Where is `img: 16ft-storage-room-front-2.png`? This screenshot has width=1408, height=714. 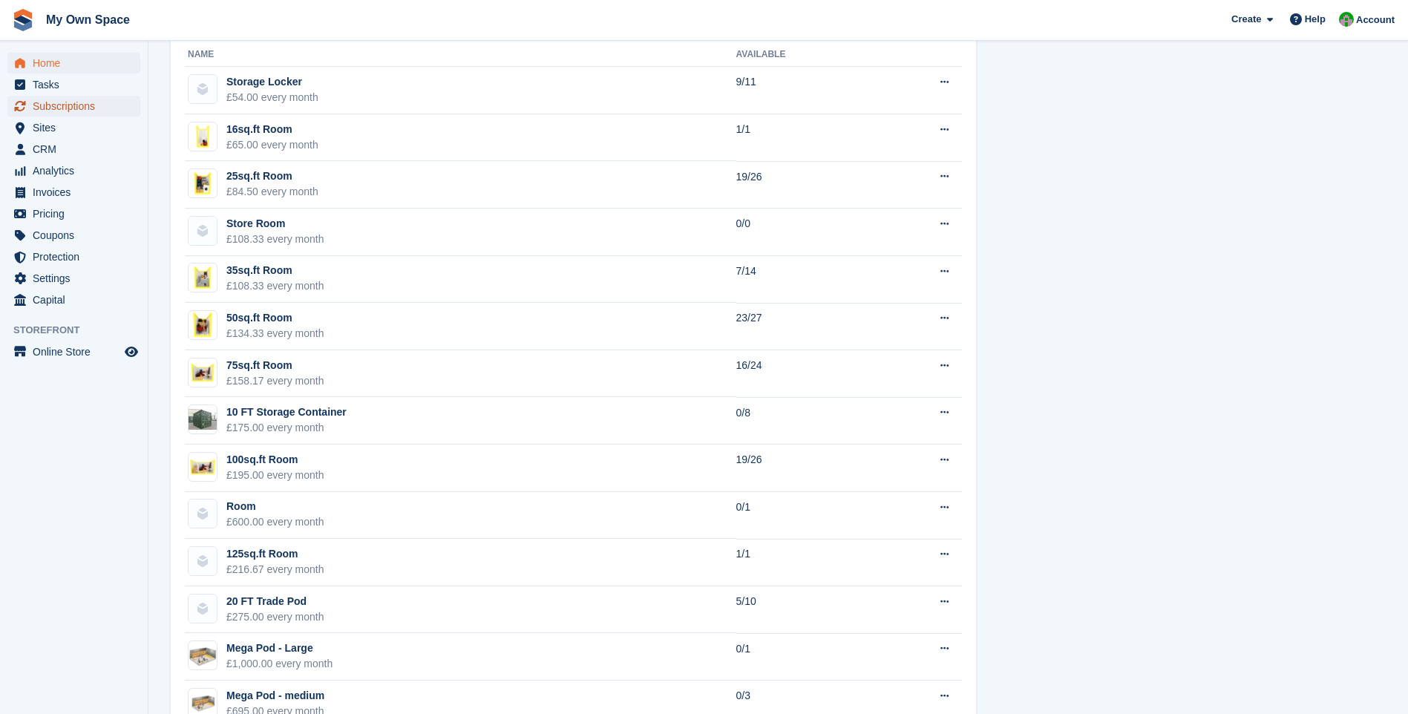
img: 16ft-storage-room-front-2.png is located at coordinates (203, 137).